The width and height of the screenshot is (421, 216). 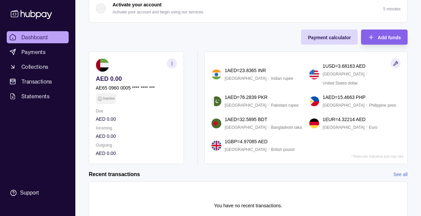 I want to click on a: Dashboard, so click(x=38, y=37).